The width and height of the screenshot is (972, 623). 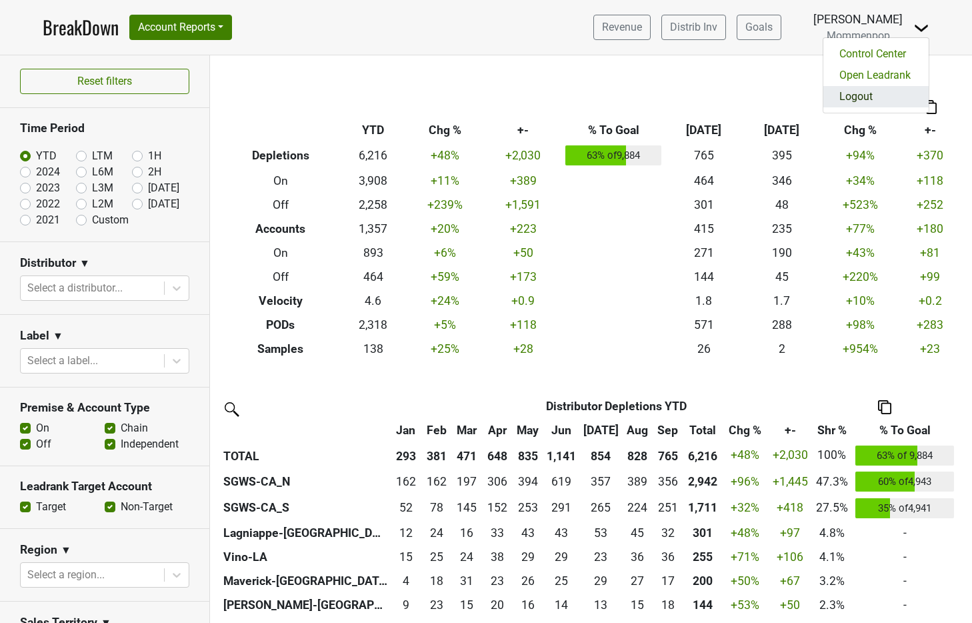 What do you see at coordinates (703, 557) in the screenshot?
I see `th: 255.131` at bounding box center [703, 557].